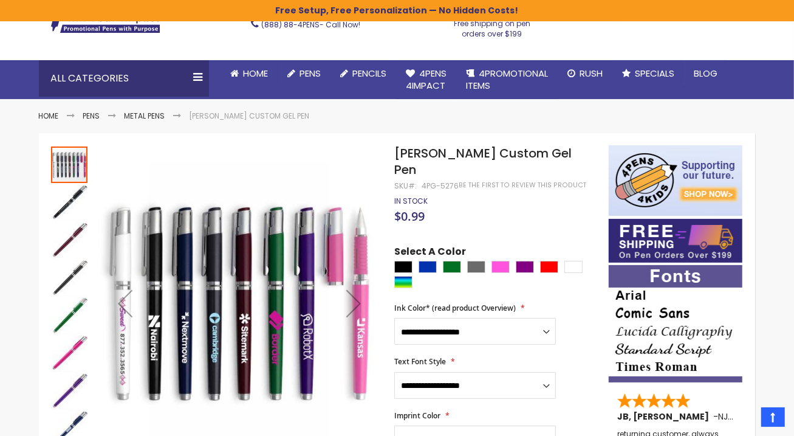 The image size is (794, 436). What do you see at coordinates (420, 361) in the screenshot?
I see `span: Text Font Style` at bounding box center [420, 361].